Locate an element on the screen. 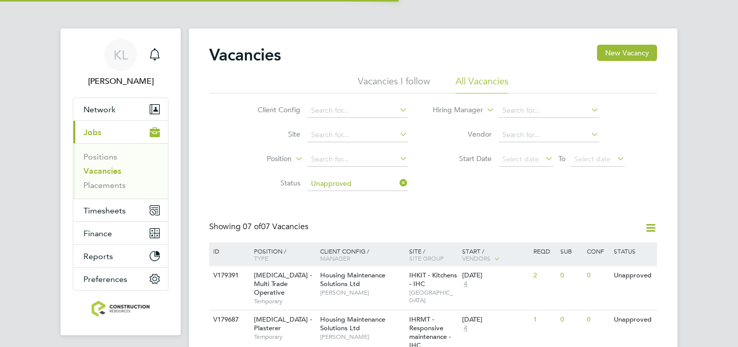  span: Kate Lomax is located at coordinates (121, 81).